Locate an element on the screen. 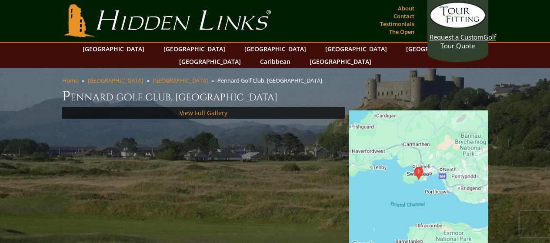  a: Home is located at coordinates (70, 80).